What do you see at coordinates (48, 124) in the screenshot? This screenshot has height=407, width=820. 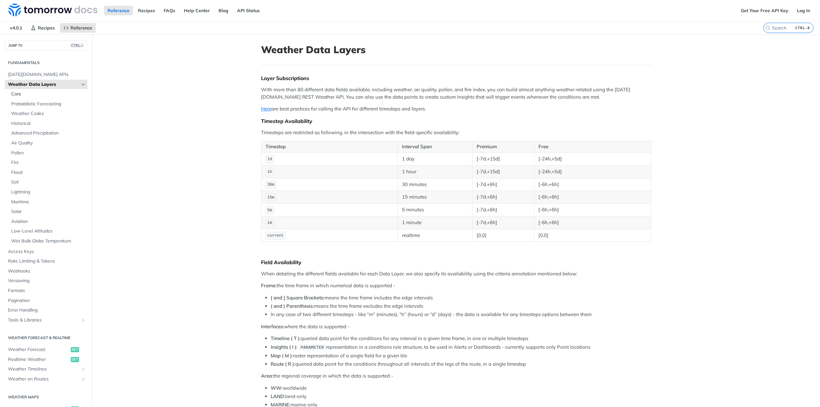 I see `a: Historical` at bounding box center [48, 124].